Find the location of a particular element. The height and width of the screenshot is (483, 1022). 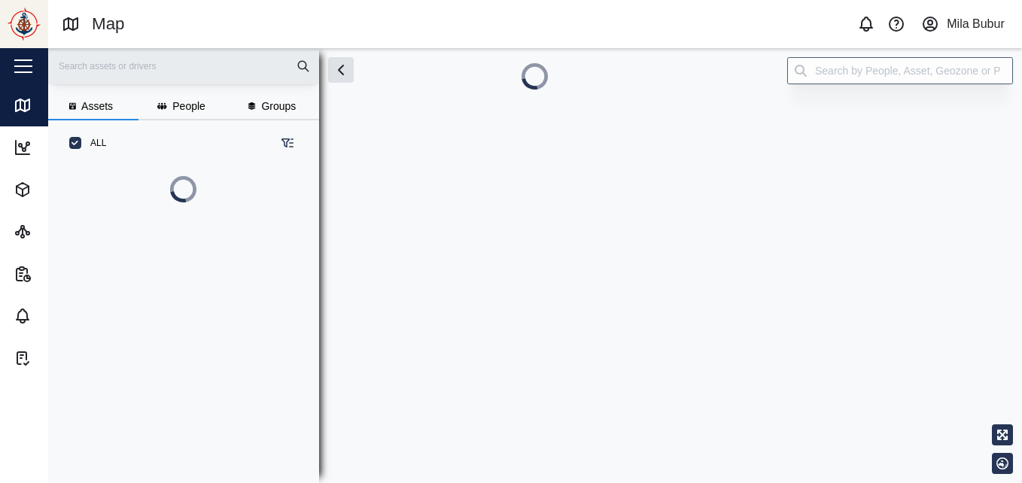

div: Tasks is located at coordinates (59, 358).